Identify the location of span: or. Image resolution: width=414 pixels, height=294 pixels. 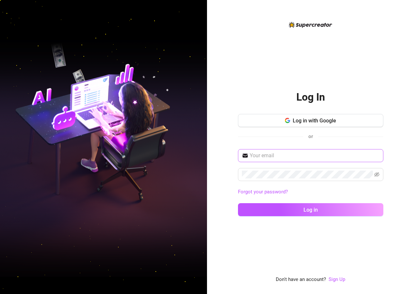
(311, 137).